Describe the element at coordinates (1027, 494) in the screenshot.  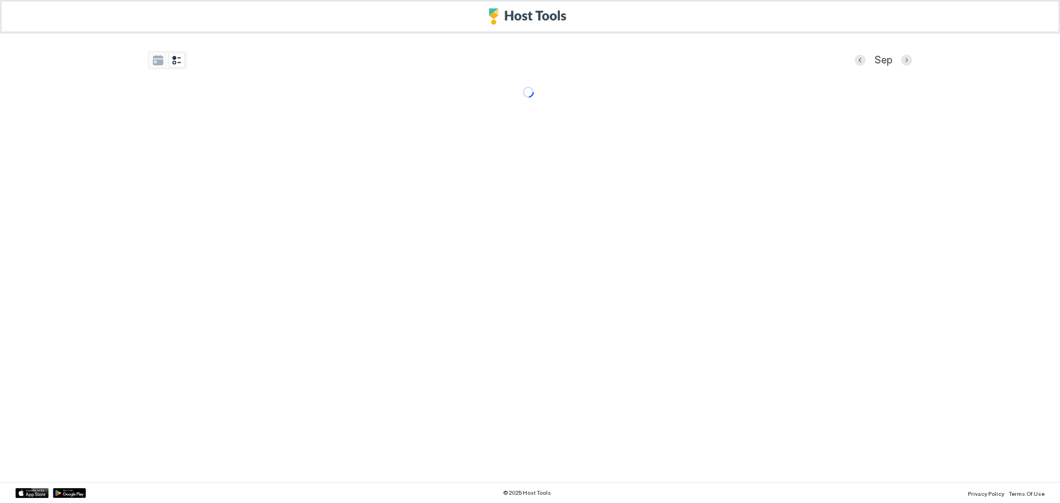
I see `span: Terms Of Use` at that location.